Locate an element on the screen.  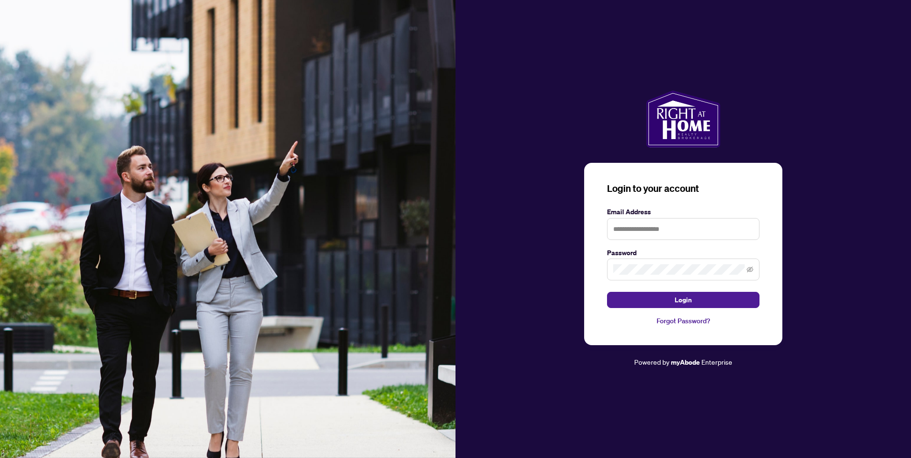
span: Enterprise is located at coordinates (717, 362).